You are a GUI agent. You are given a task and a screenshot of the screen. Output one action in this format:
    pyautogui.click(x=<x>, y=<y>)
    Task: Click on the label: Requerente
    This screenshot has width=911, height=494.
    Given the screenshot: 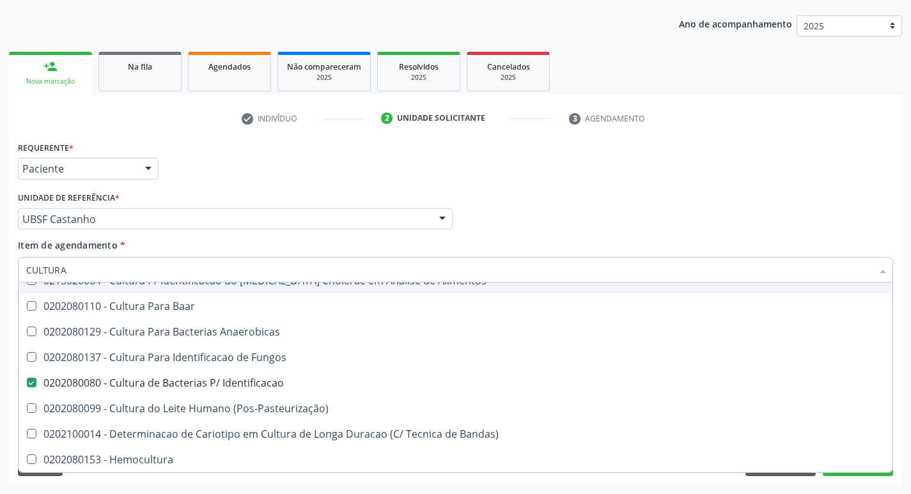 What is the action you would take?
    pyautogui.click(x=45, y=148)
    